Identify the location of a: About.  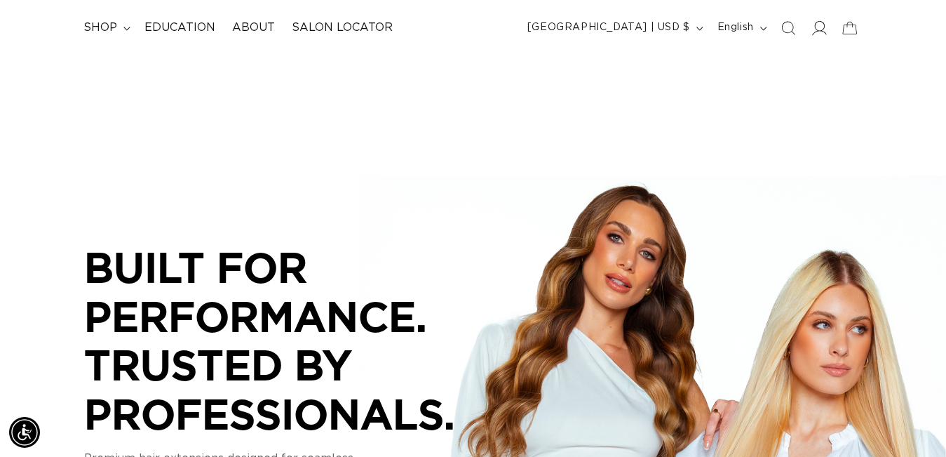
(253, 27).